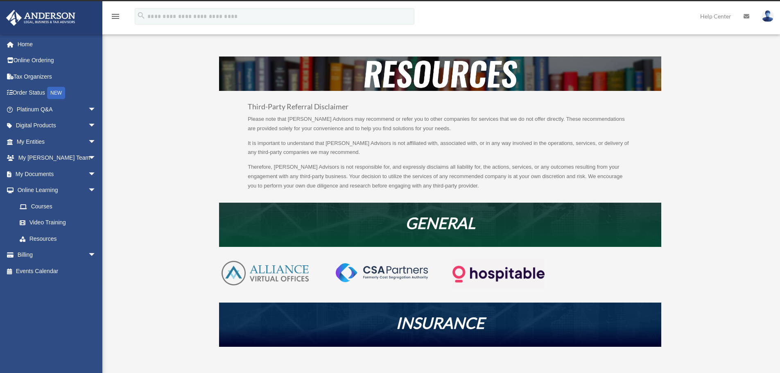 This screenshot has height=373, width=780. I want to click on em: INSURANCE, so click(440, 322).